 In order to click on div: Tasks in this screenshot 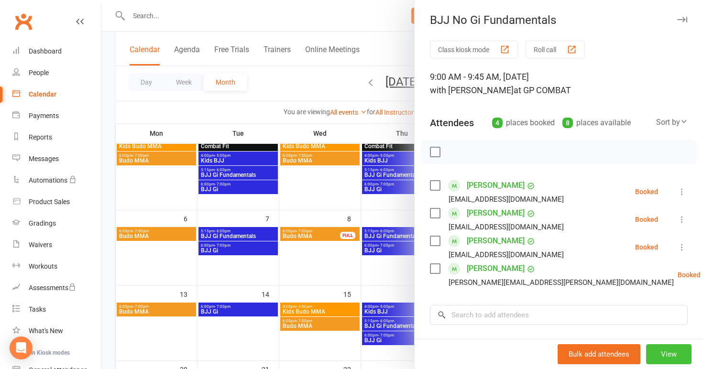, I will do `click(37, 310)`.